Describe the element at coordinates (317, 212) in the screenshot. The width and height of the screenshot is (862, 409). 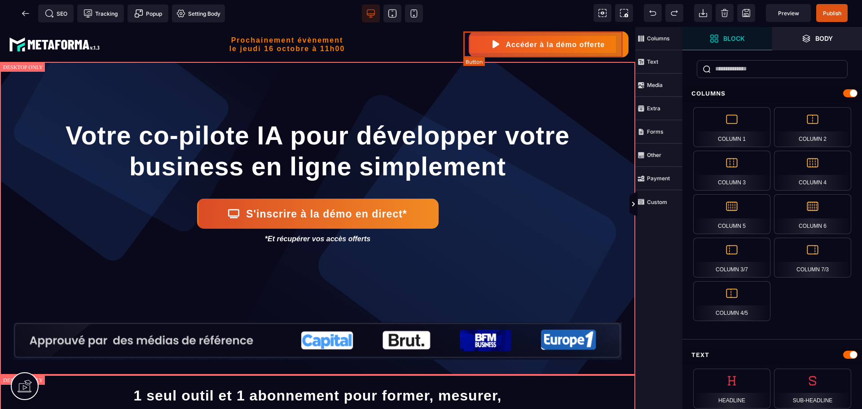
I see `i: *Et récupérer vos accès offerts` at that location.